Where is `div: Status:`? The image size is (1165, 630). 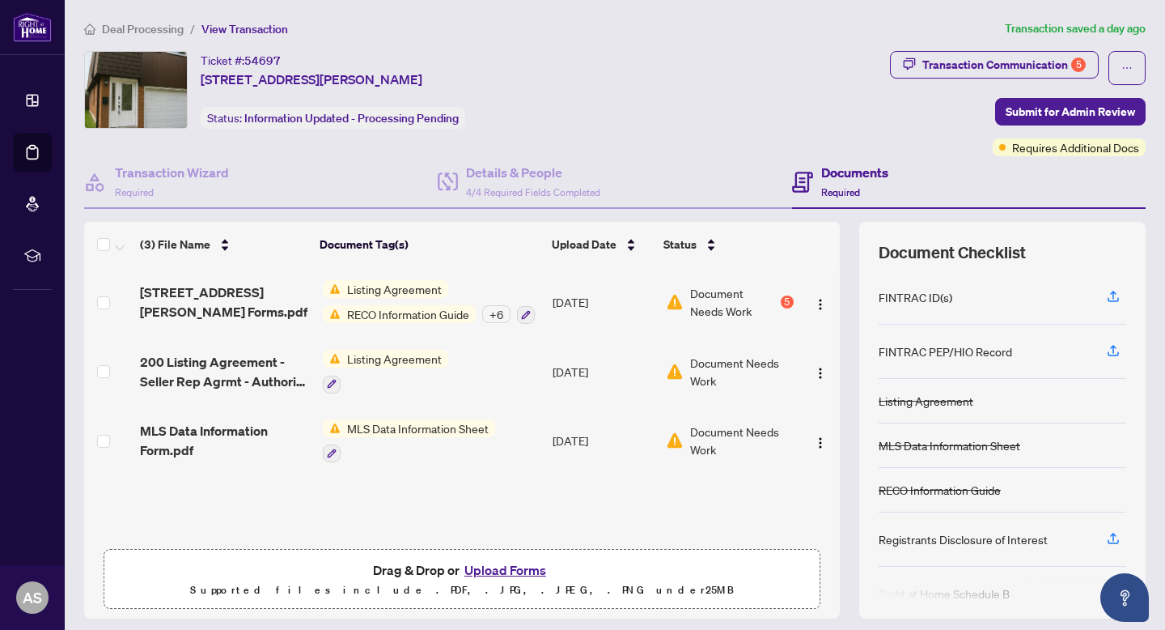
div: Status: is located at coordinates (333, 117).